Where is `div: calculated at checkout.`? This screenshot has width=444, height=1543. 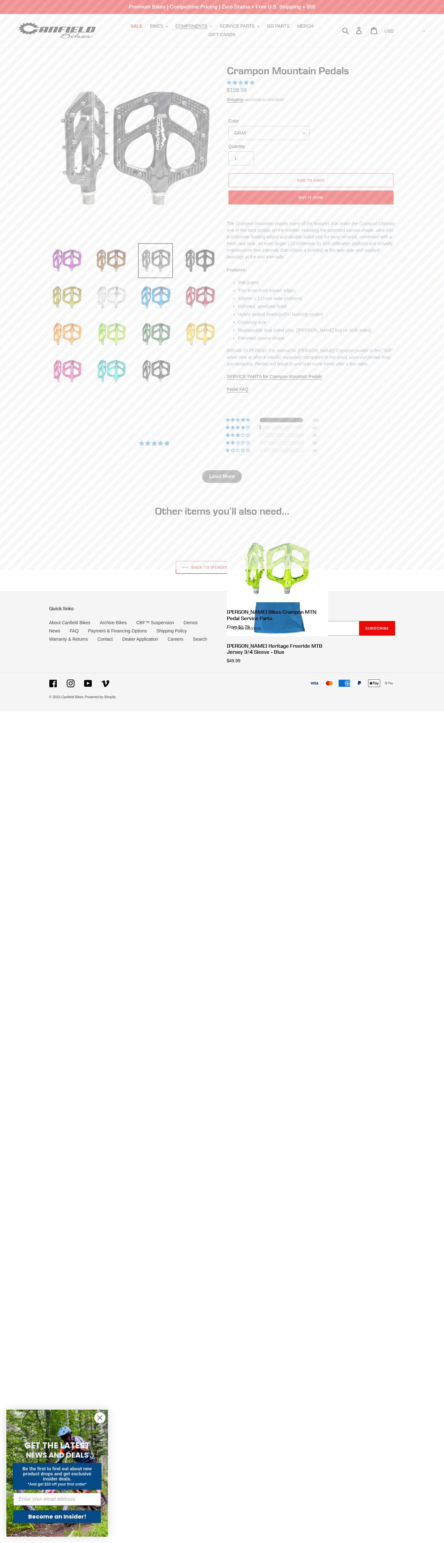
div: calculated at checkout. is located at coordinates (311, 100).